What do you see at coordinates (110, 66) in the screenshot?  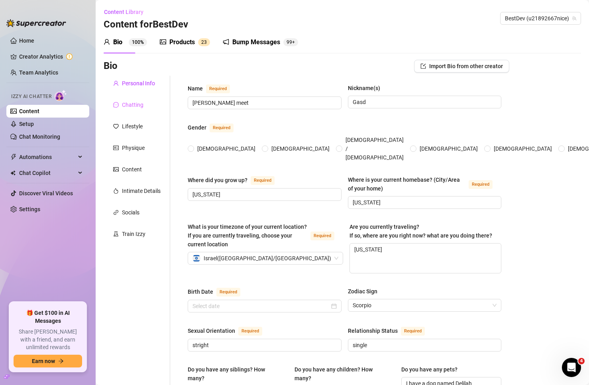 I see `h3: Bio` at bounding box center [110, 66].